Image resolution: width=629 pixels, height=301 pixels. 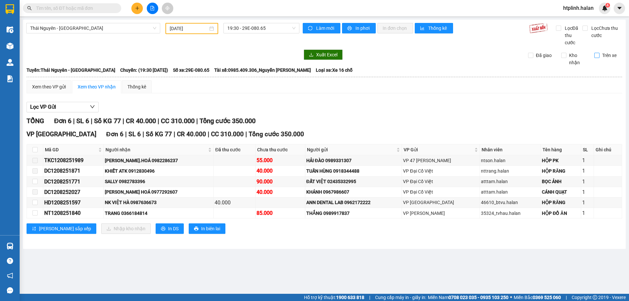 What do you see at coordinates (159, 202) in the screenshot?
I see `div: NK VIỆT HÀ 0987636673` at bounding box center [159, 202].